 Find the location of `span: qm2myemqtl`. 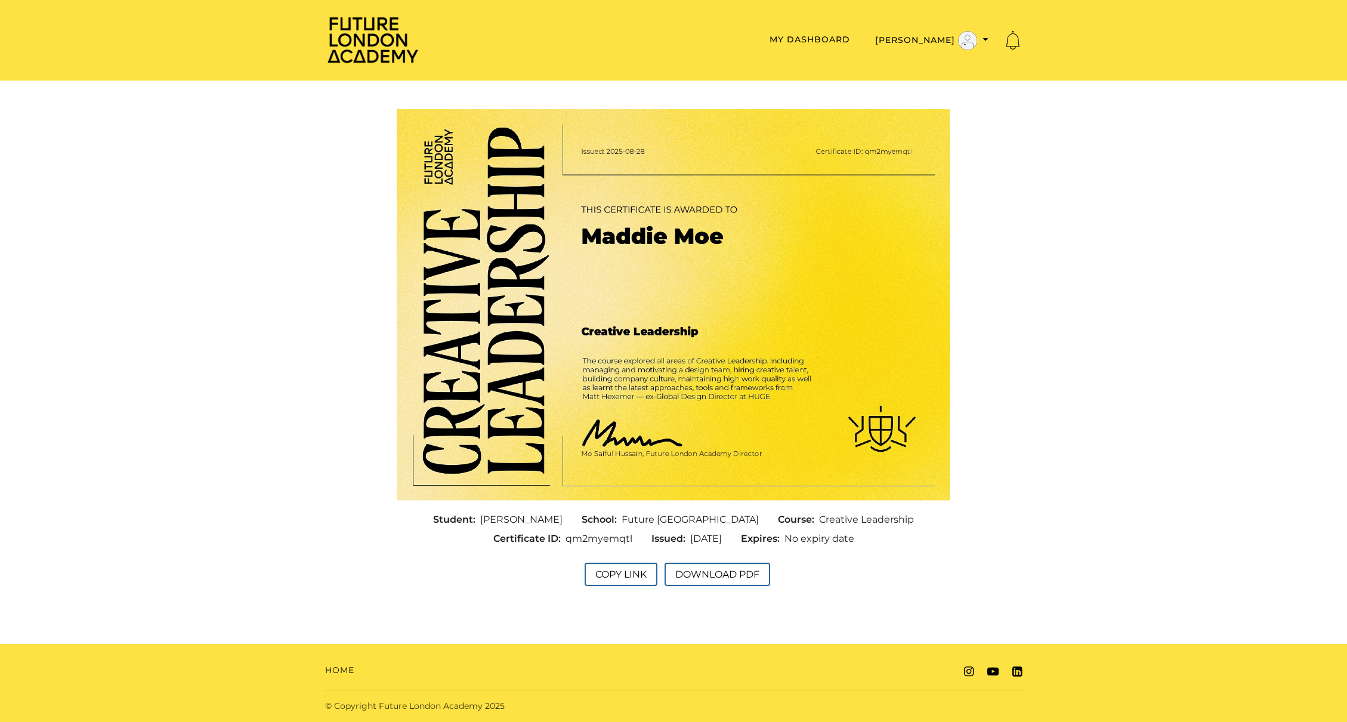

span: qm2myemqtl is located at coordinates (599, 539).